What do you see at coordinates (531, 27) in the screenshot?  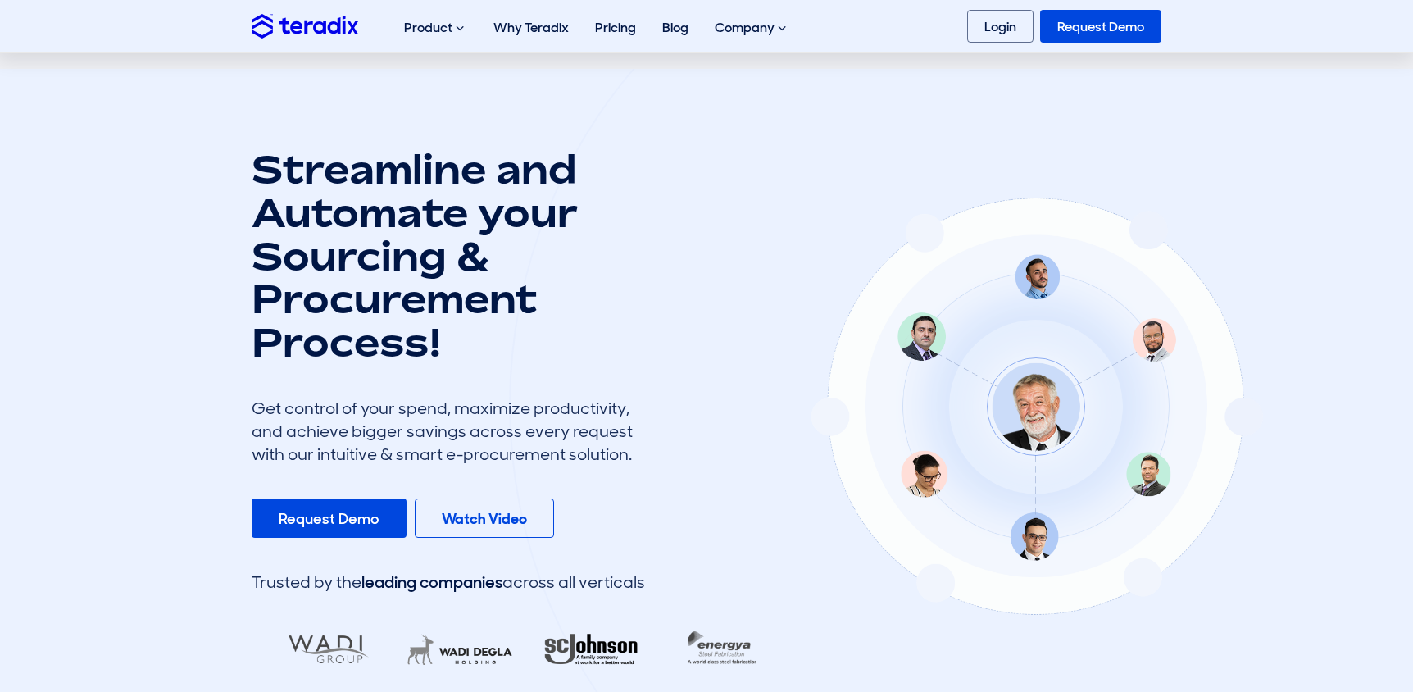 I see `a: Why Teradix` at bounding box center [531, 27].